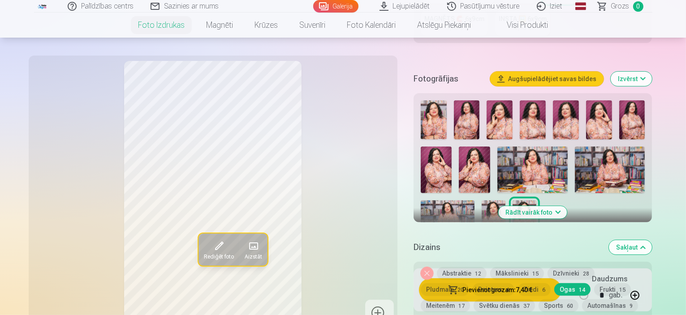 This screenshot has width=686, height=315. Describe the element at coordinates (638, 6) in the screenshot. I see `span: 0` at that location.